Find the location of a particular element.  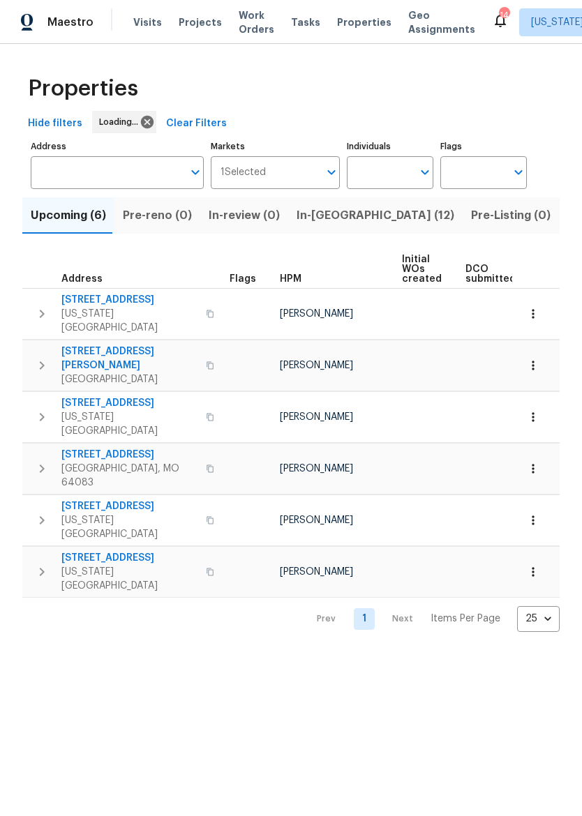

label: Individuals is located at coordinates (390, 146).